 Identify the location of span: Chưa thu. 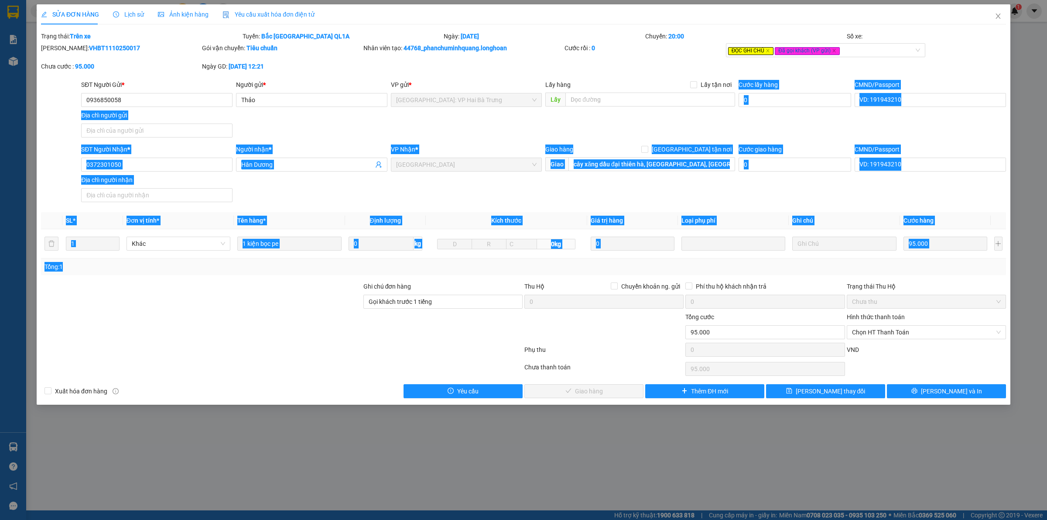
(926, 301).